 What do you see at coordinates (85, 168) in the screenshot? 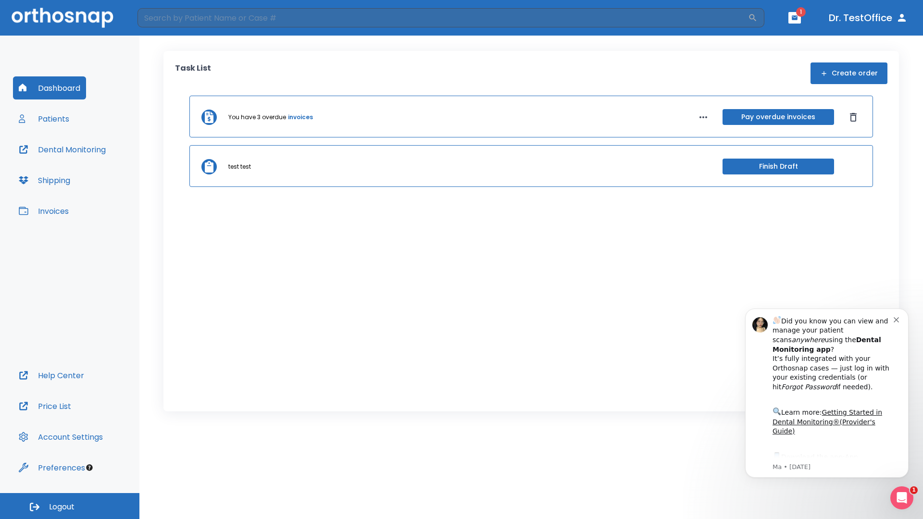
I see `a: App Store` at bounding box center [85, 168].